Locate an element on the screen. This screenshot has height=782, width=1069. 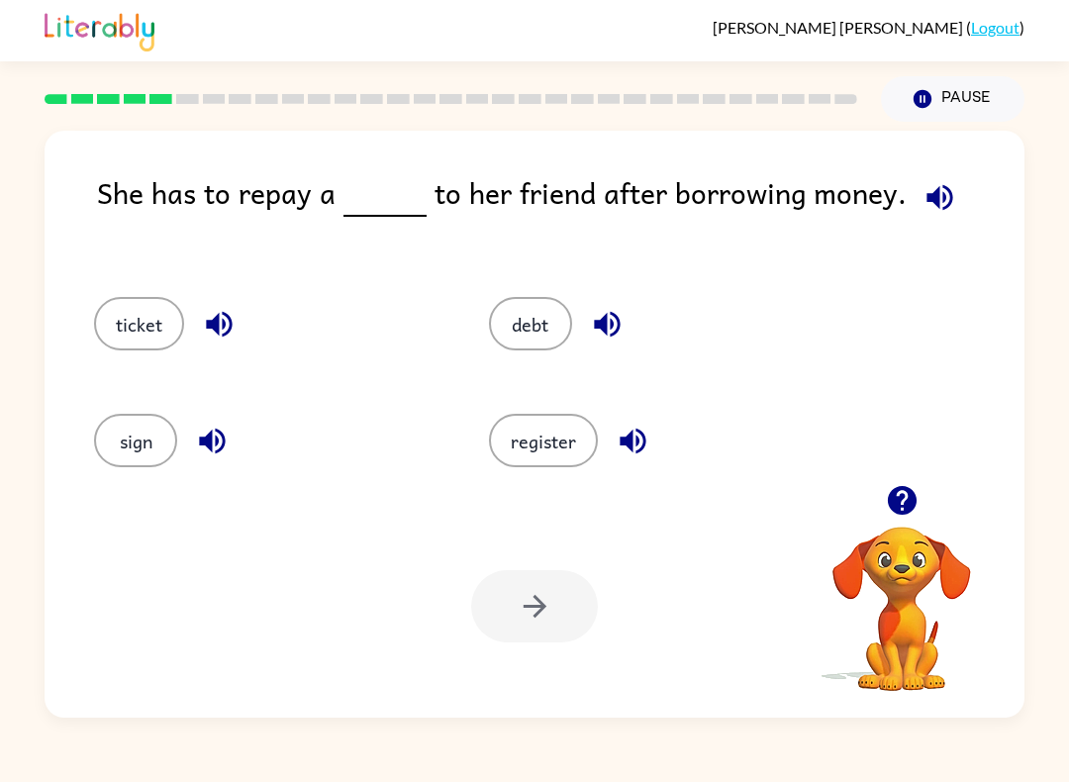
button: register is located at coordinates (543, 440).